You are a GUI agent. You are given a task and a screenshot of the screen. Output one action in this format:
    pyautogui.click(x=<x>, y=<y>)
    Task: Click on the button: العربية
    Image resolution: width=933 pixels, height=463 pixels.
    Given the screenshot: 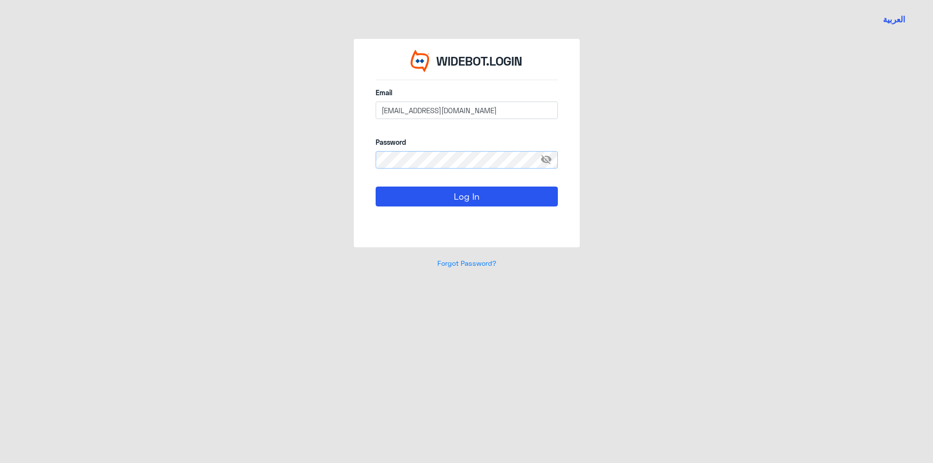 What is the action you would take?
    pyautogui.click(x=894, y=19)
    